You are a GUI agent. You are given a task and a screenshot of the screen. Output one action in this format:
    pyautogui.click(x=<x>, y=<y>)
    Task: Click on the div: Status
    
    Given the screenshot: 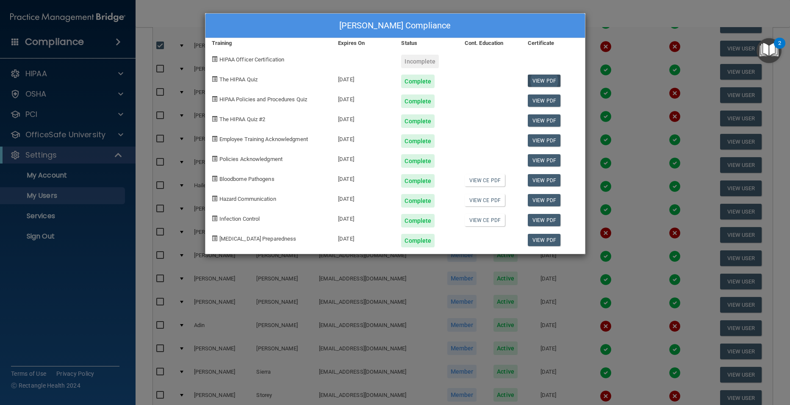 What is the action you would take?
    pyautogui.click(x=426, y=43)
    